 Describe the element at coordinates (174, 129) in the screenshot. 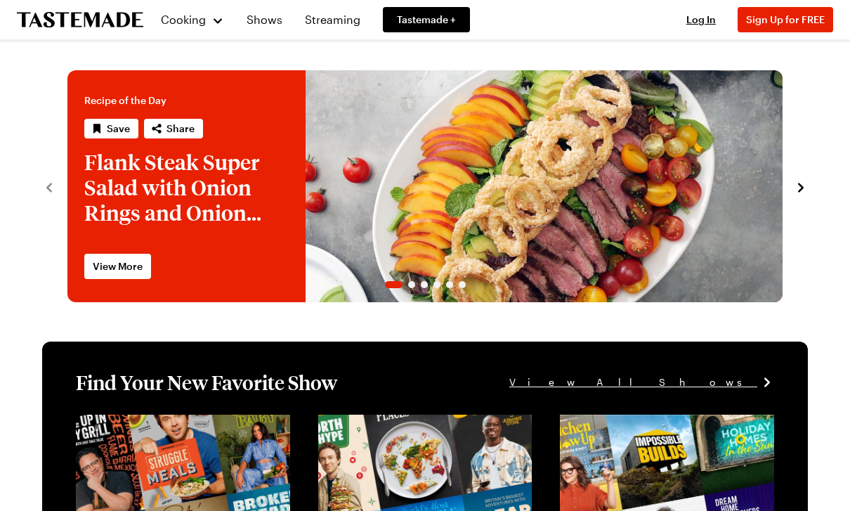

I see `button: Share` at that location.